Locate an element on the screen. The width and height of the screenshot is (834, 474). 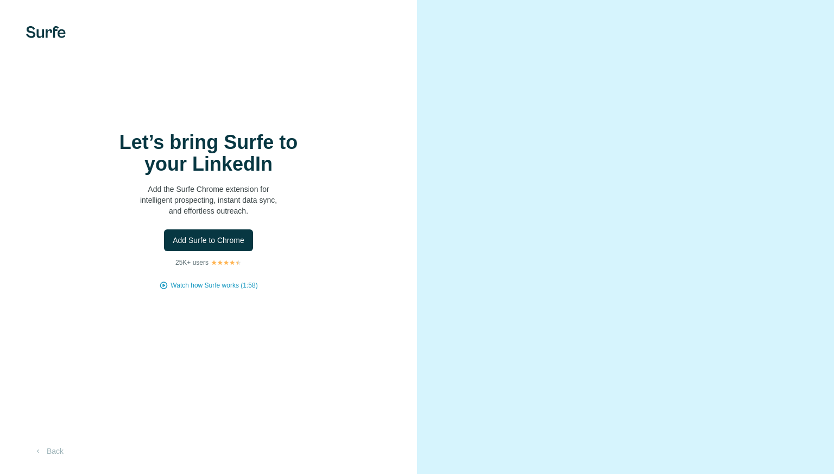
span: Add Surfe to Chrome is located at coordinates (209, 240).